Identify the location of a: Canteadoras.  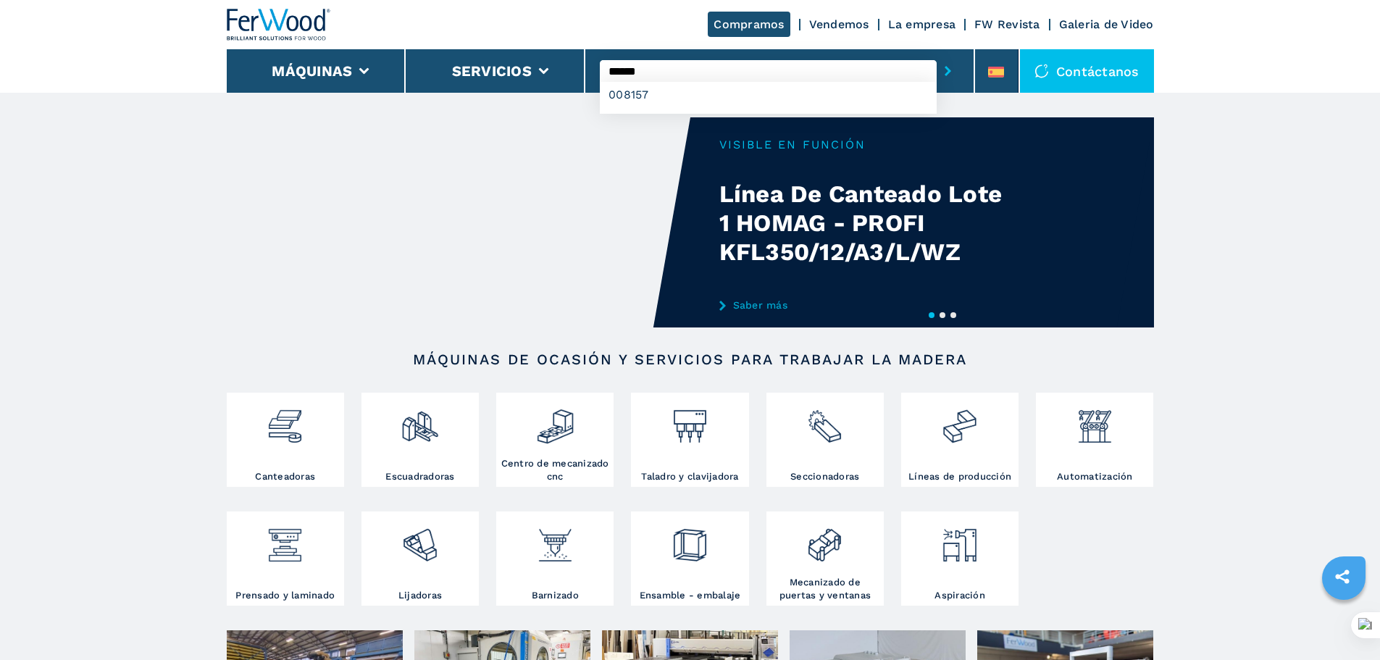
(285, 440).